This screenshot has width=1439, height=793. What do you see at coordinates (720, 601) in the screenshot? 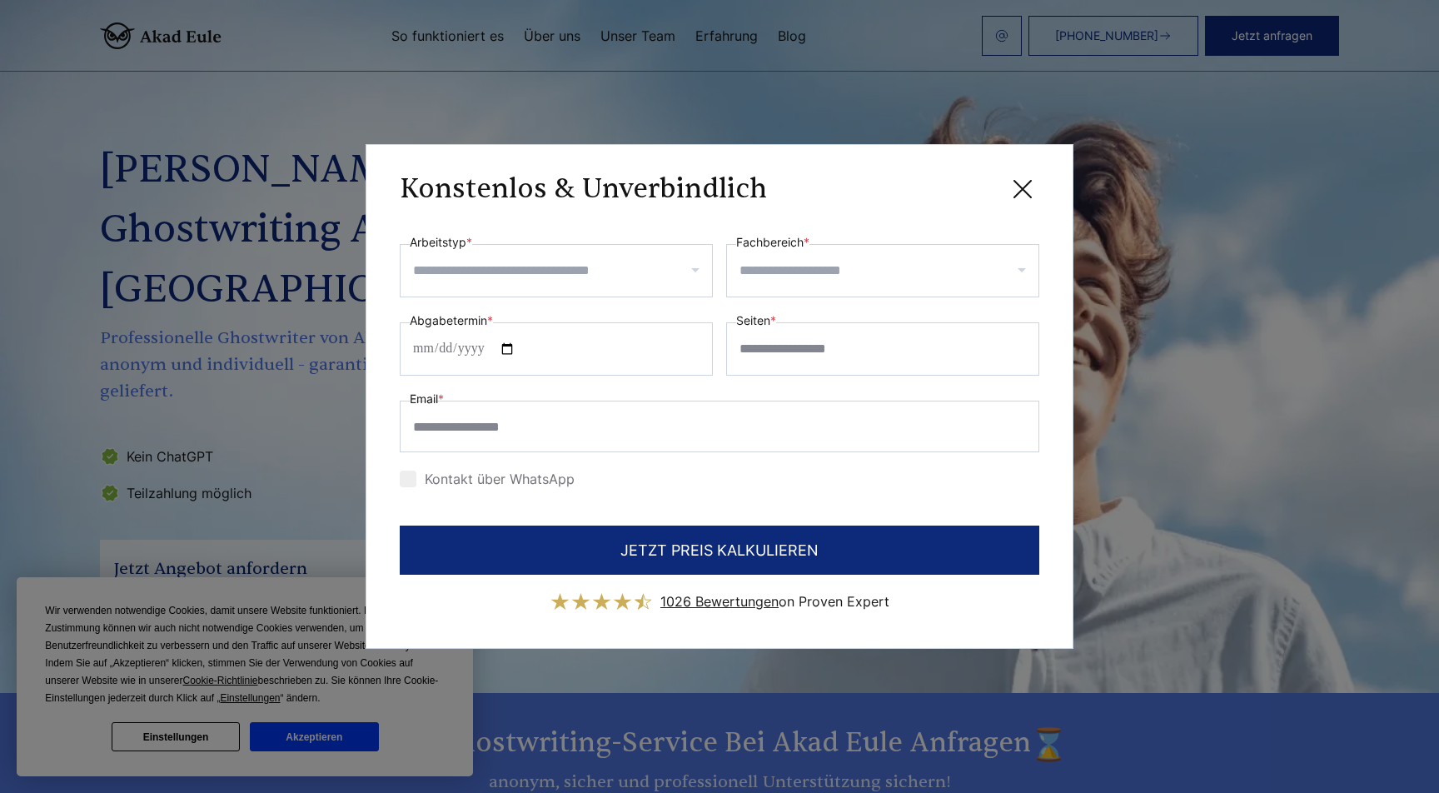
I see `span: 1026 Bewertungen` at bounding box center [720, 601].